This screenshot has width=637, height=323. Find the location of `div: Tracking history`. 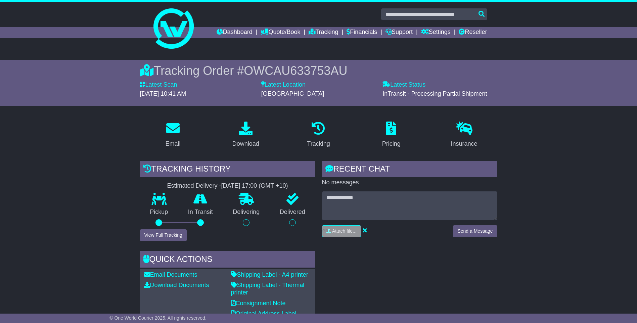

div: Tracking history is located at coordinates (228, 170).